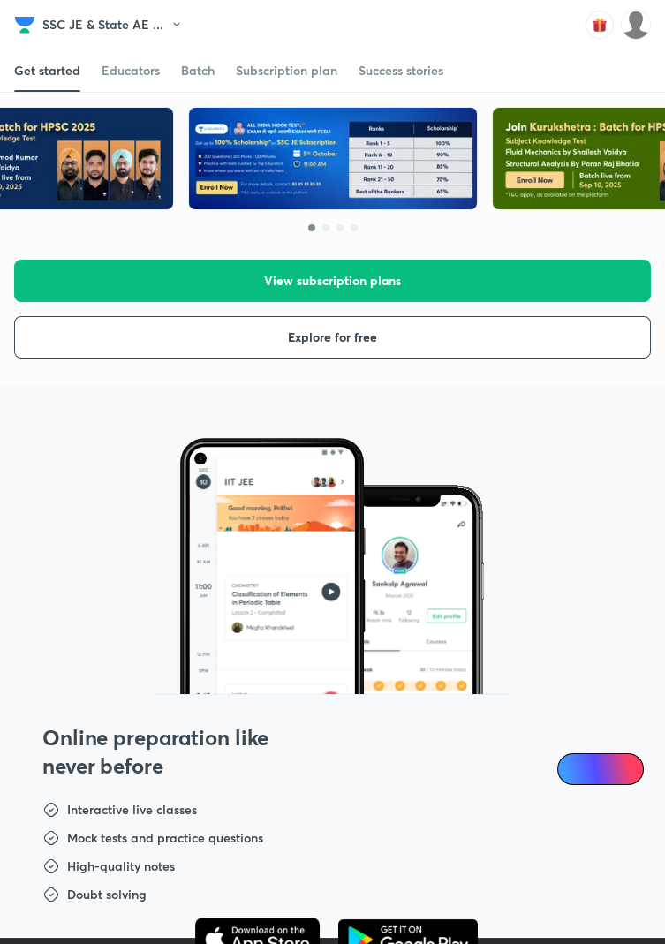 The height and width of the screenshot is (944, 665). What do you see at coordinates (401, 71) in the screenshot?
I see `a: Success stories` at bounding box center [401, 71].